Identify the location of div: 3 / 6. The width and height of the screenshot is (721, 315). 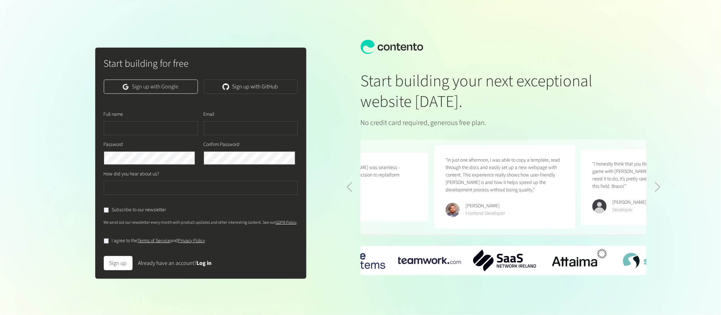
(579, 260).